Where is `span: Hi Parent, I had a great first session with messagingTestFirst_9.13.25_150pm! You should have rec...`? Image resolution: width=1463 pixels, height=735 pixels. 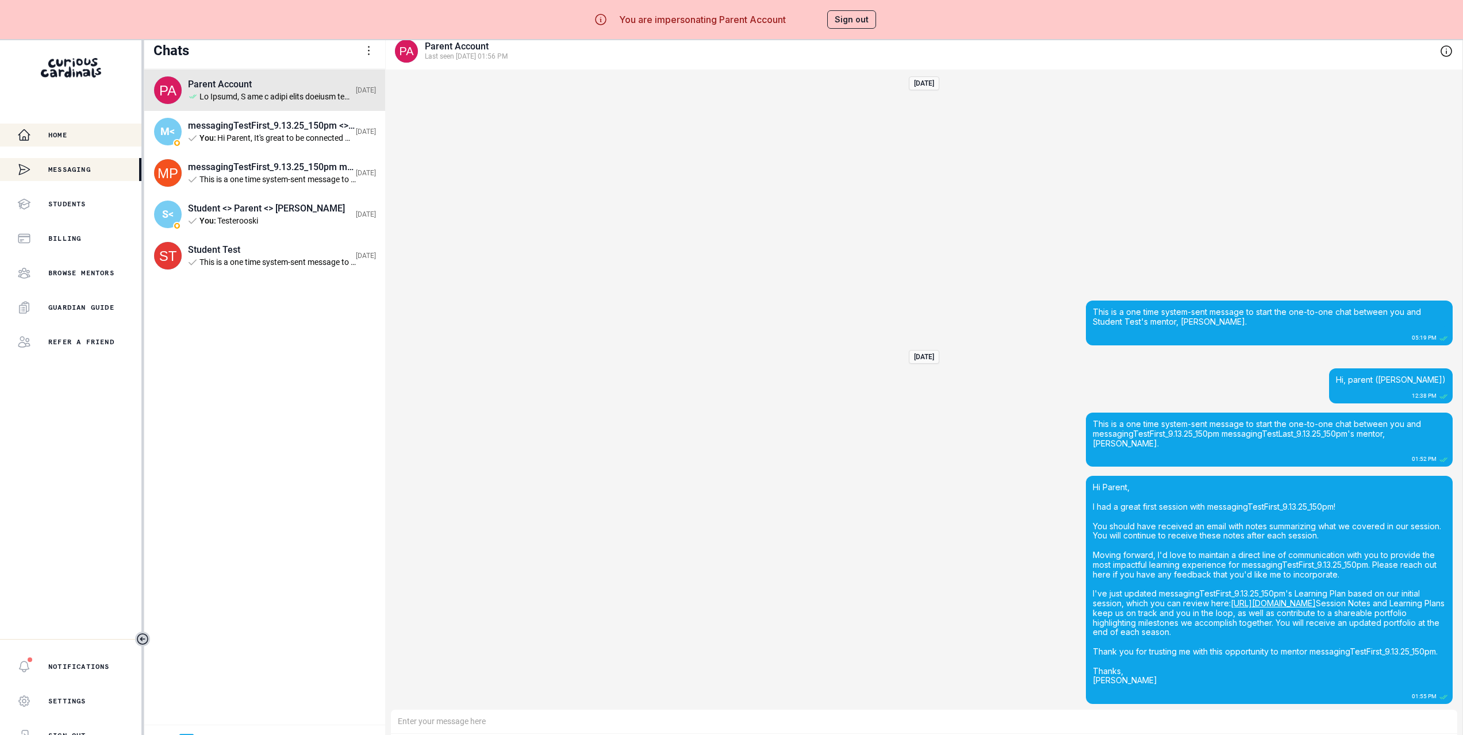 span: Hi Parent, I had a great first session with messagingTestFirst_9.13.25_150pm! You should have rec... is located at coordinates (1268, 545).